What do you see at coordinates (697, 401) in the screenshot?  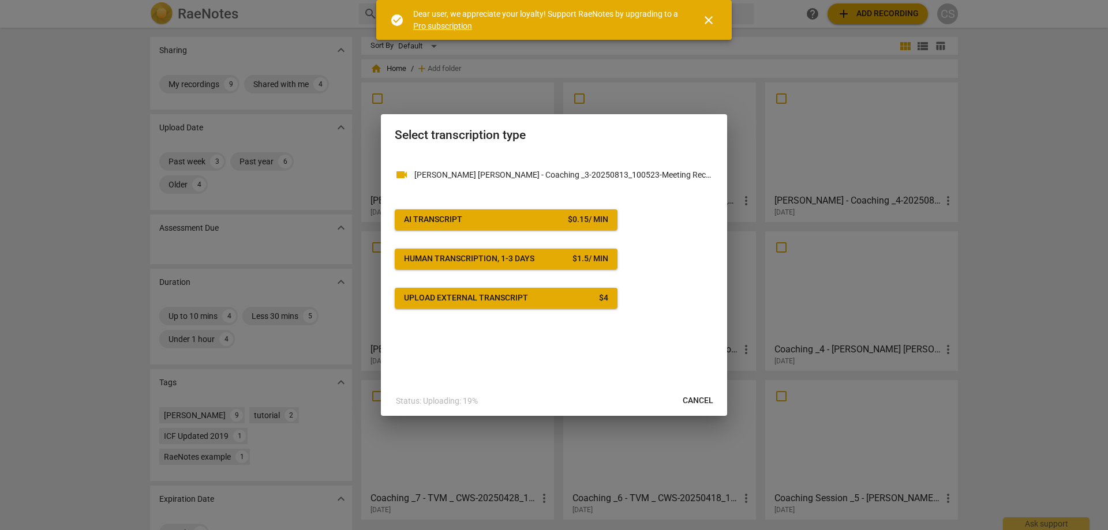 I see `button: Cancel` at bounding box center [697, 401].